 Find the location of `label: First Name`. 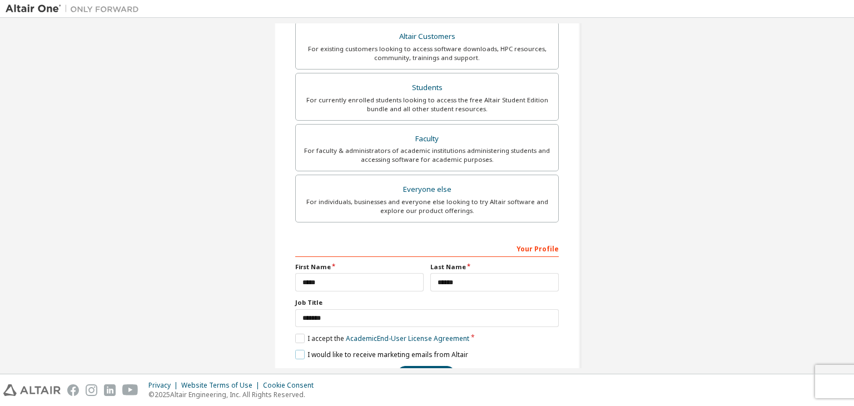

label: First Name is located at coordinates (359, 267).